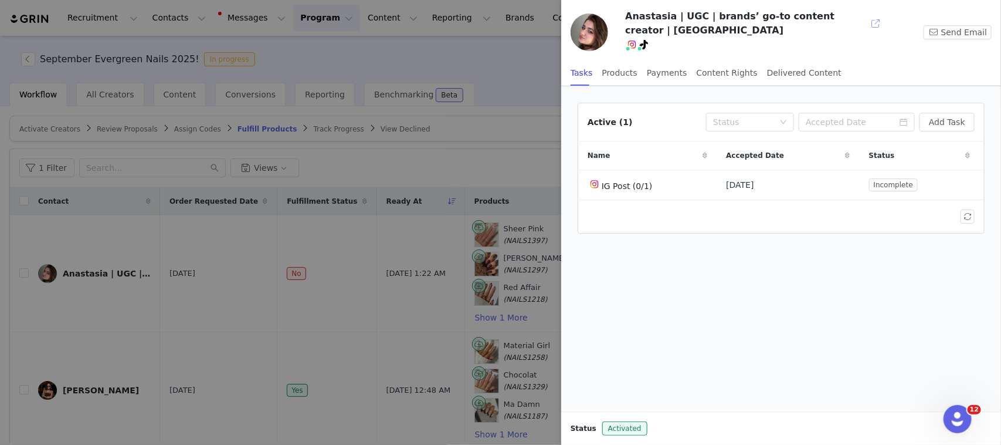  Describe the element at coordinates (727, 73) in the screenshot. I see `div: Content Rights` at that location.